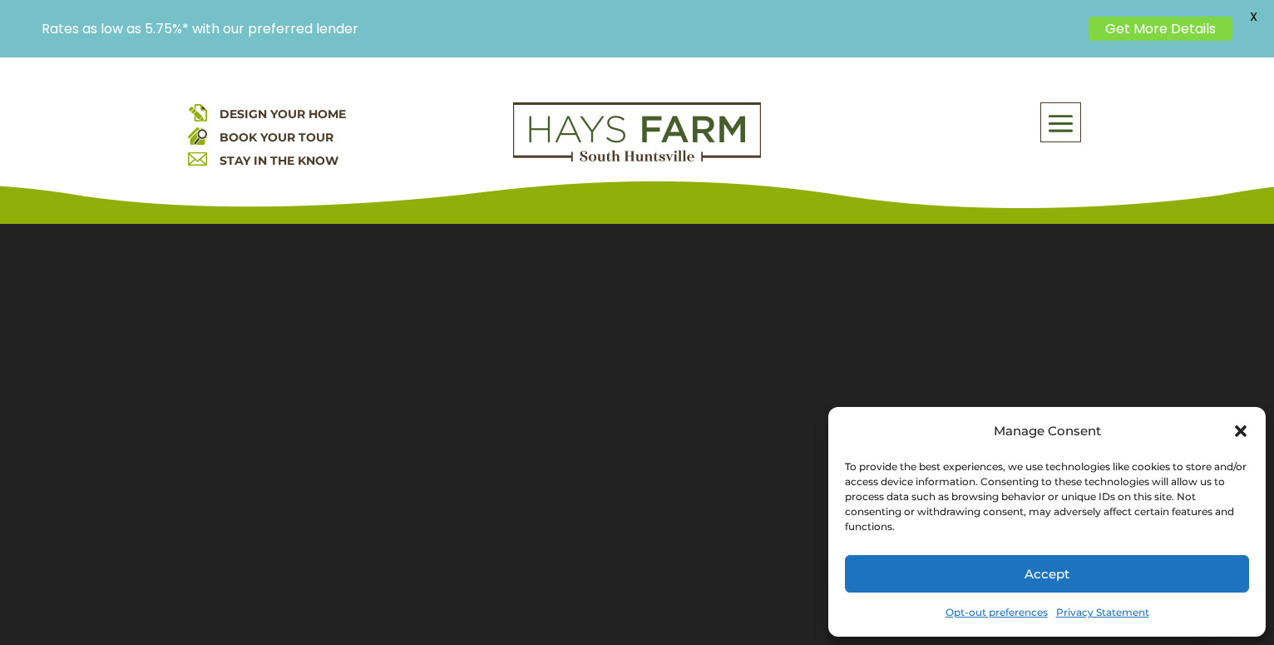 The height and width of the screenshot is (645, 1274). Describe the element at coordinates (1253, 17) in the screenshot. I see `span: X` at that location.